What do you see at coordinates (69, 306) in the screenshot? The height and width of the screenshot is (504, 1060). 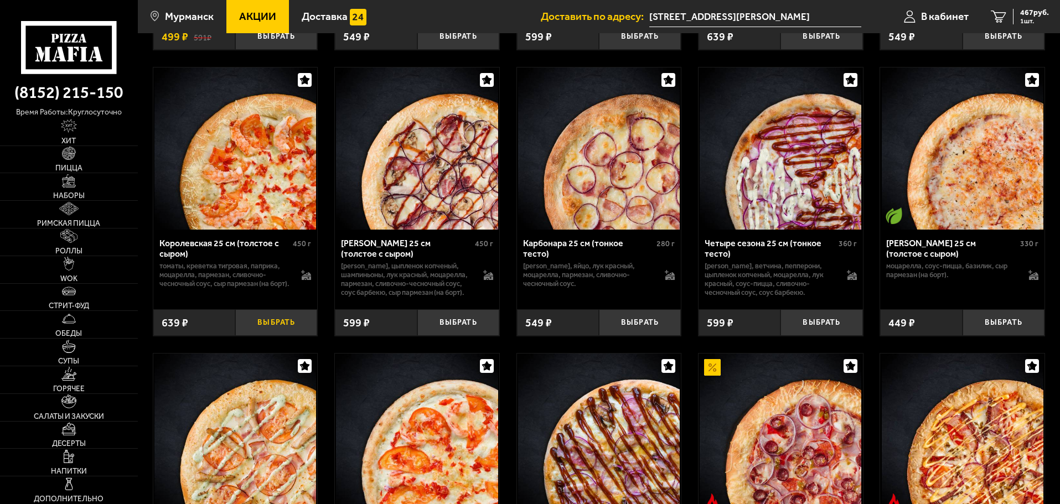 I see `span: Стрит-фуд` at bounding box center [69, 306].